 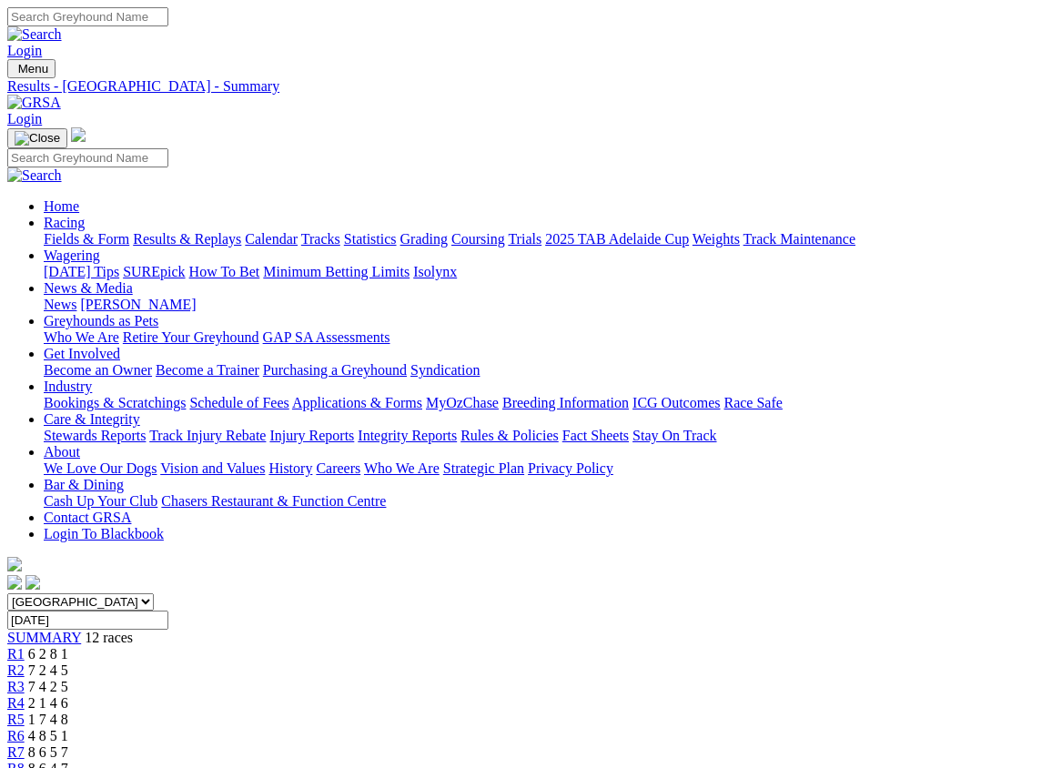 What do you see at coordinates (15, 752) in the screenshot?
I see `span: R7` at bounding box center [15, 752].